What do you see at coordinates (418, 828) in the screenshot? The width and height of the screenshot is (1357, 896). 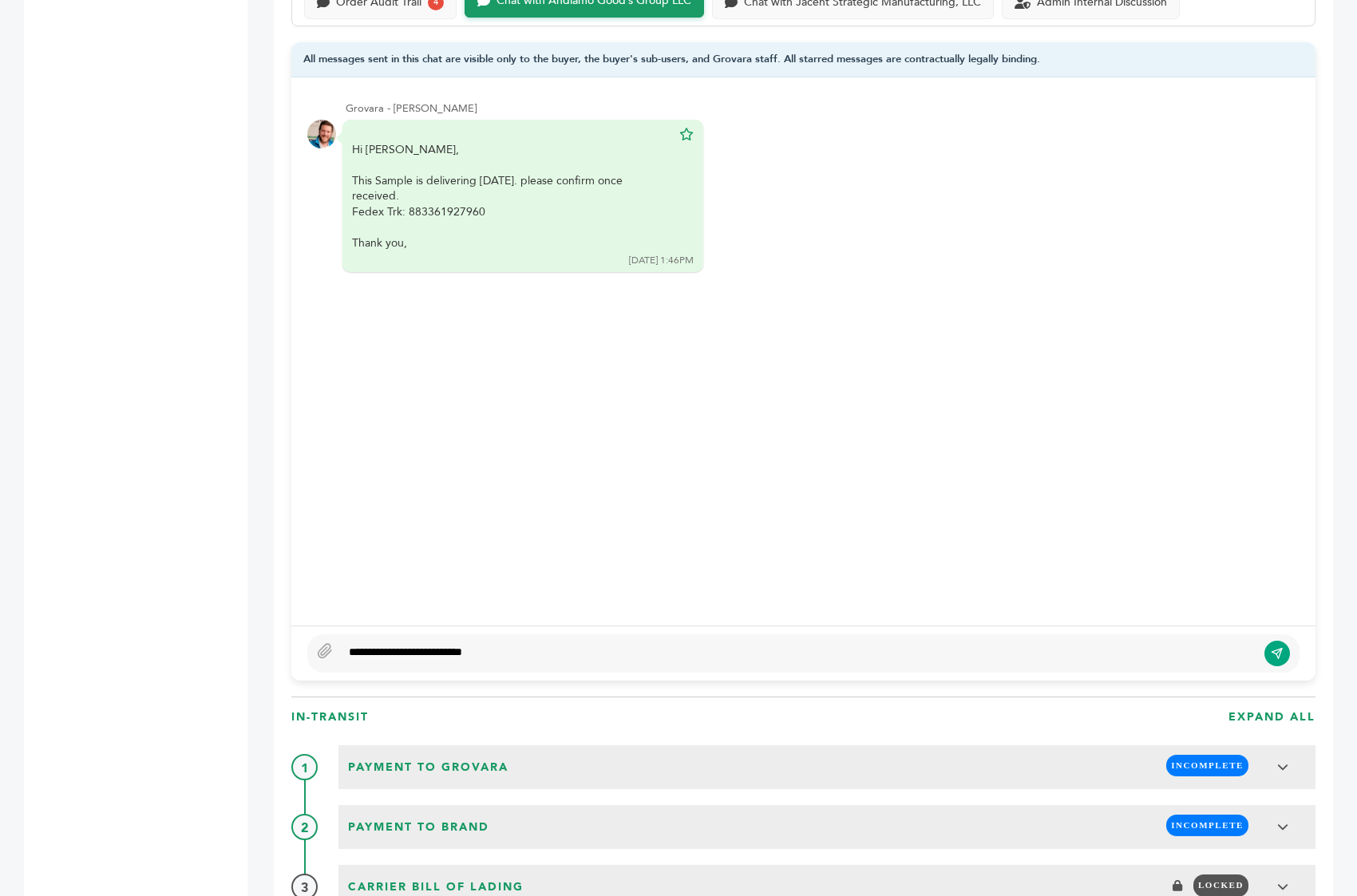 I see `span: Payment to brand` at bounding box center [418, 828].